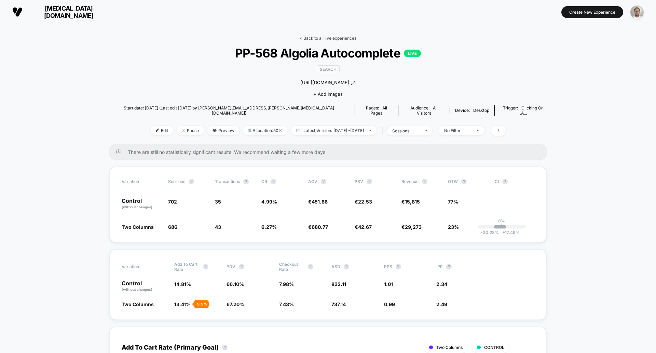 This screenshot has height=353, width=656. What do you see at coordinates (298, 130) in the screenshot?
I see `img: calendar` at bounding box center [298, 130].